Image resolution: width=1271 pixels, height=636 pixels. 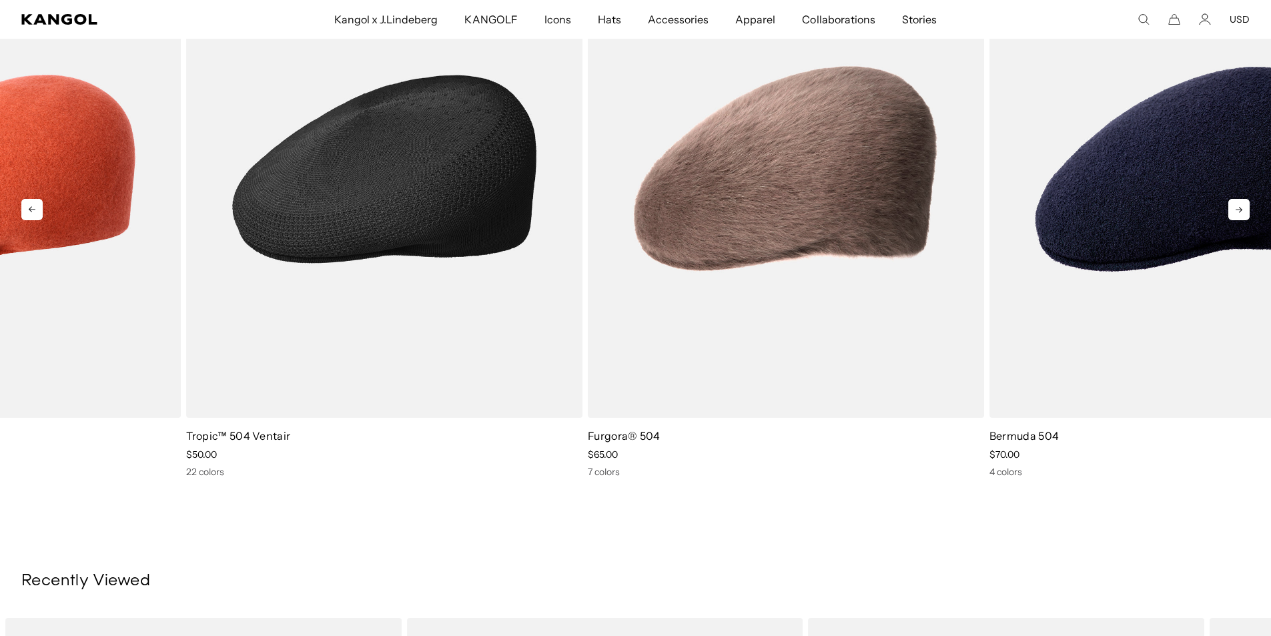 I want to click on h3: Recently Viewed, so click(x=635, y=581).